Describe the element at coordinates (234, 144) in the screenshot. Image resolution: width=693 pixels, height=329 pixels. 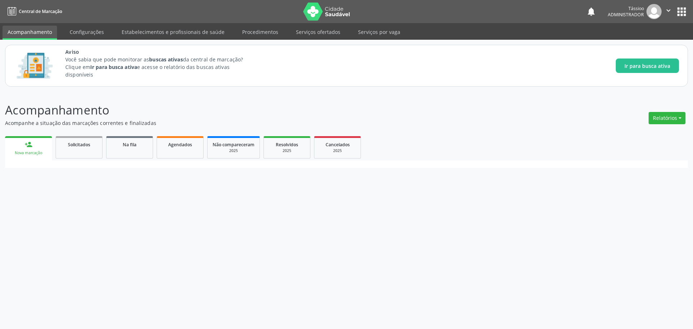
I see `span: Não compareceram` at that location.